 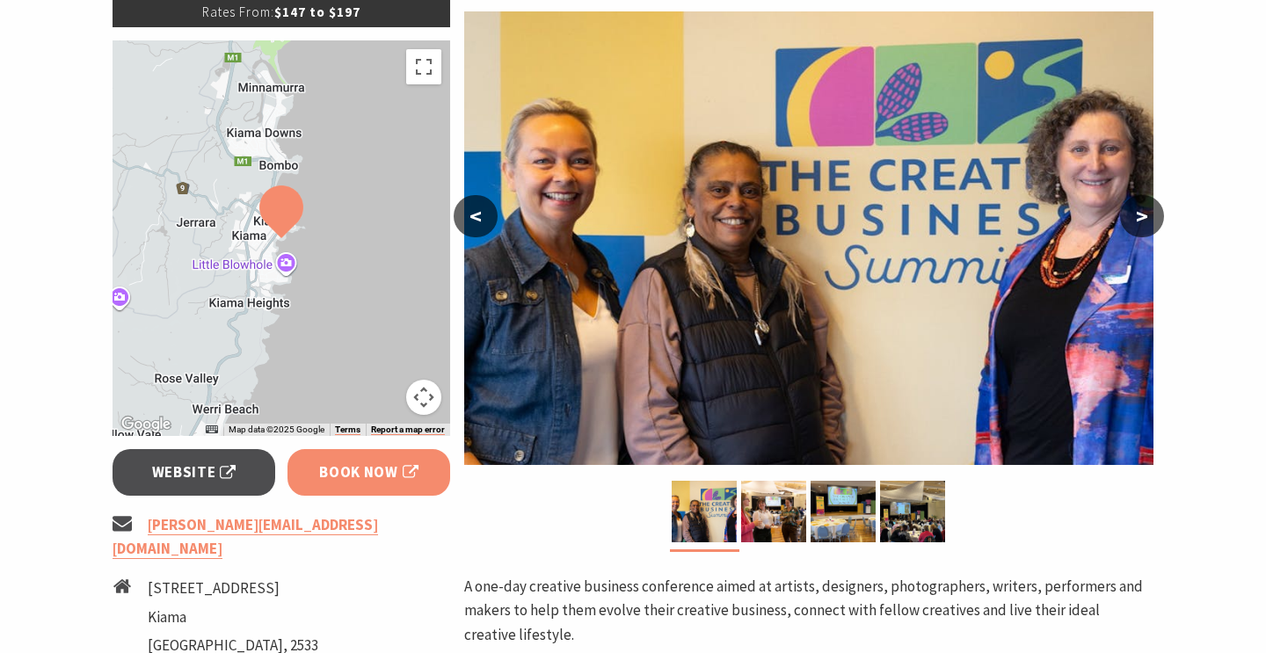 I want to click on a: Website, so click(x=193, y=472).